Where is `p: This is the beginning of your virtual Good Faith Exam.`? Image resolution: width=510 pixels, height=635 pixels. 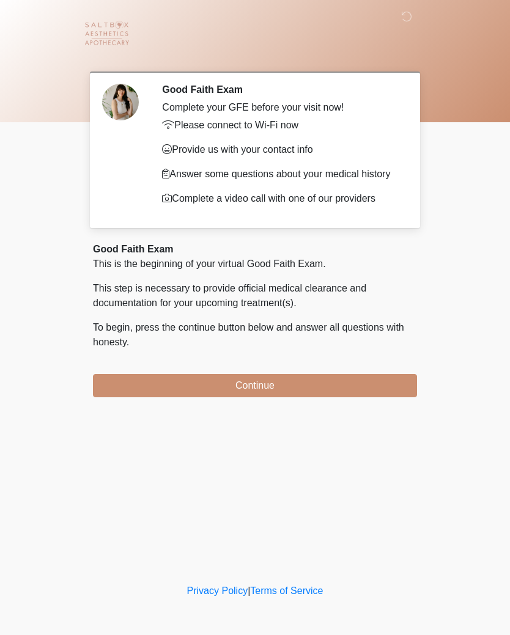 p: This is the beginning of your virtual Good Faith Exam. is located at coordinates (255, 264).